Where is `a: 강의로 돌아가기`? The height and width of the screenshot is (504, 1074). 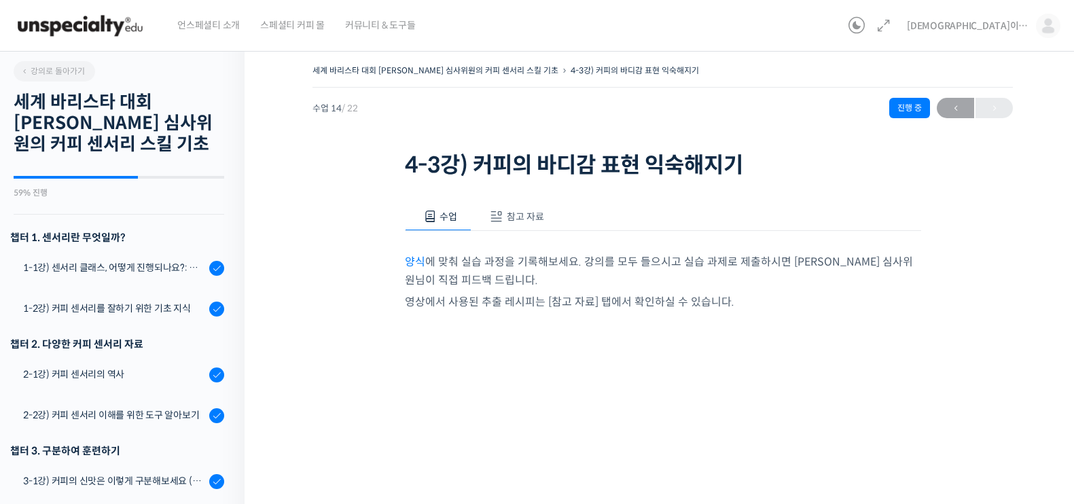 a: 강의로 돌아가기 is located at coordinates (54, 71).